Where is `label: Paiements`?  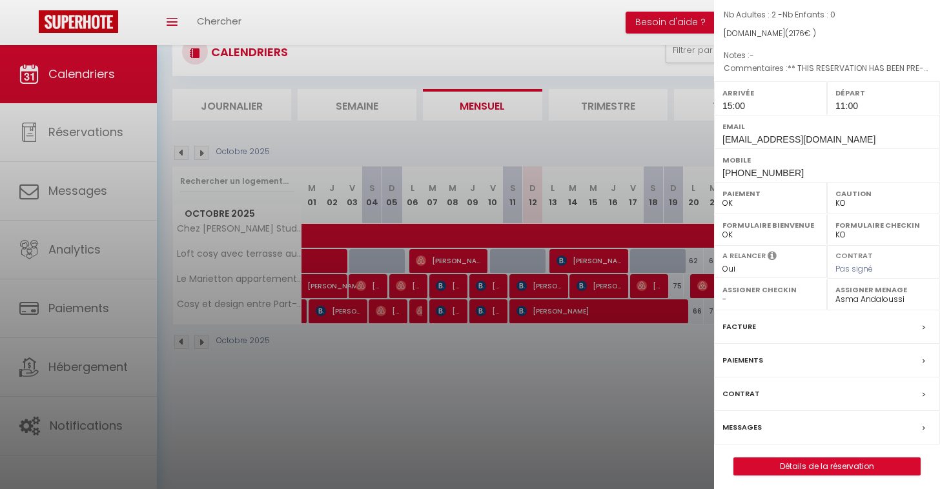 label: Paiements is located at coordinates (743, 360).